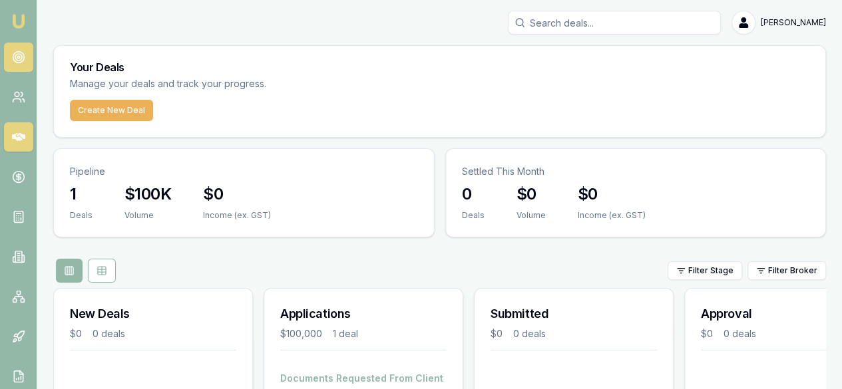 The height and width of the screenshot is (389, 842). What do you see at coordinates (363, 314) in the screenshot?
I see `h3: Applications` at bounding box center [363, 314].